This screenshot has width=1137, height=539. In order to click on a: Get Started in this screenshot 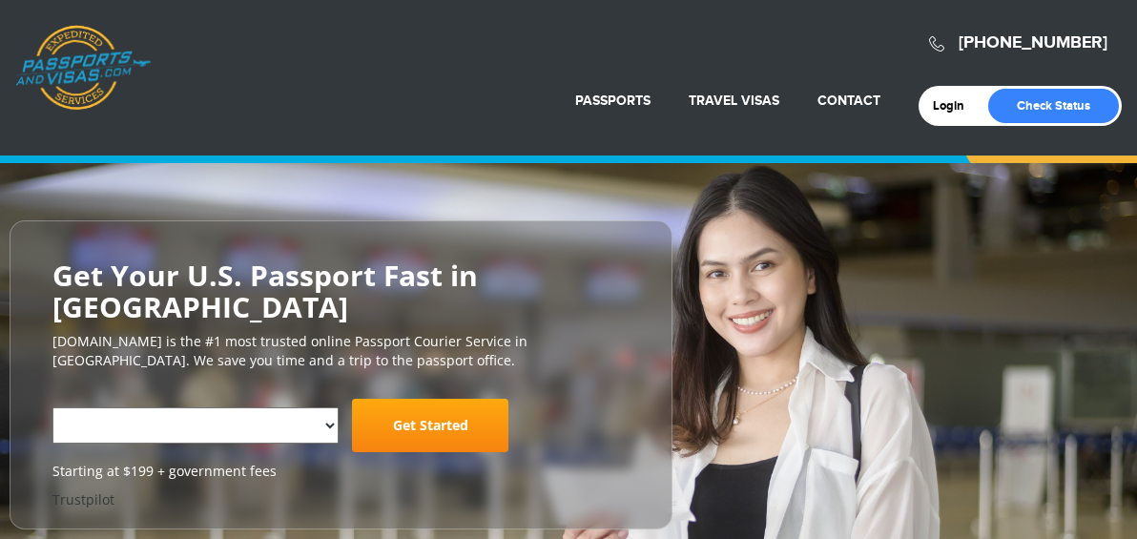, I will do `click(430, 425)`.